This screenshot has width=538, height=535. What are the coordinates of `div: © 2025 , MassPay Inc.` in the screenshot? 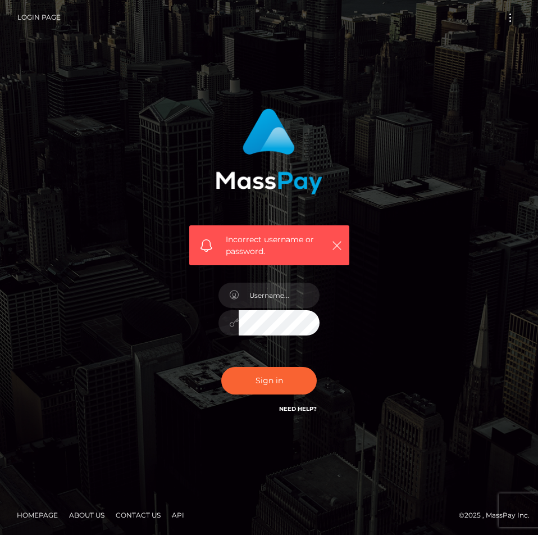 It's located at (269, 515).